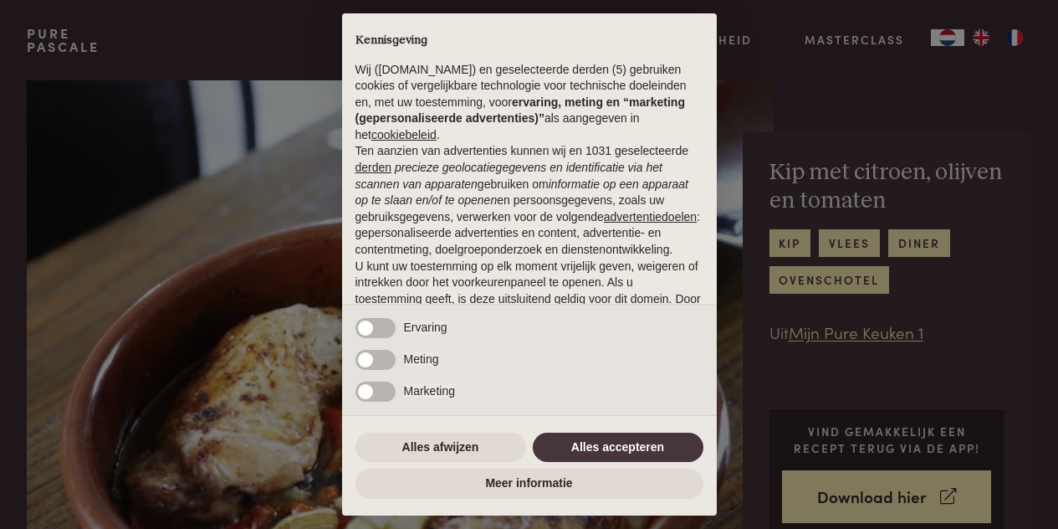 This screenshot has height=529, width=1058. I want to click on span: Marketing, so click(429, 391).